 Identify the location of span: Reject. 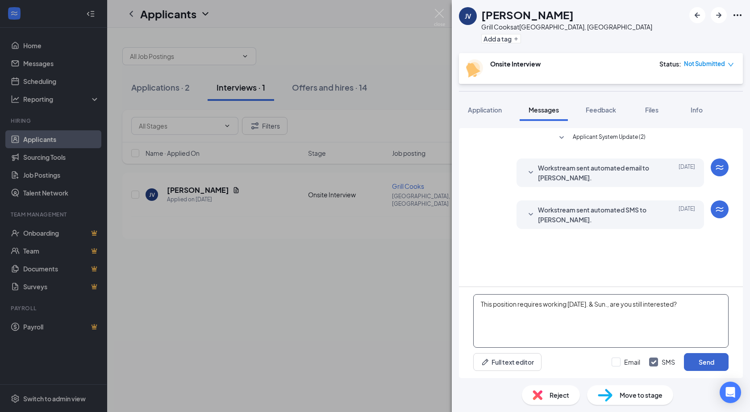
(560, 395).